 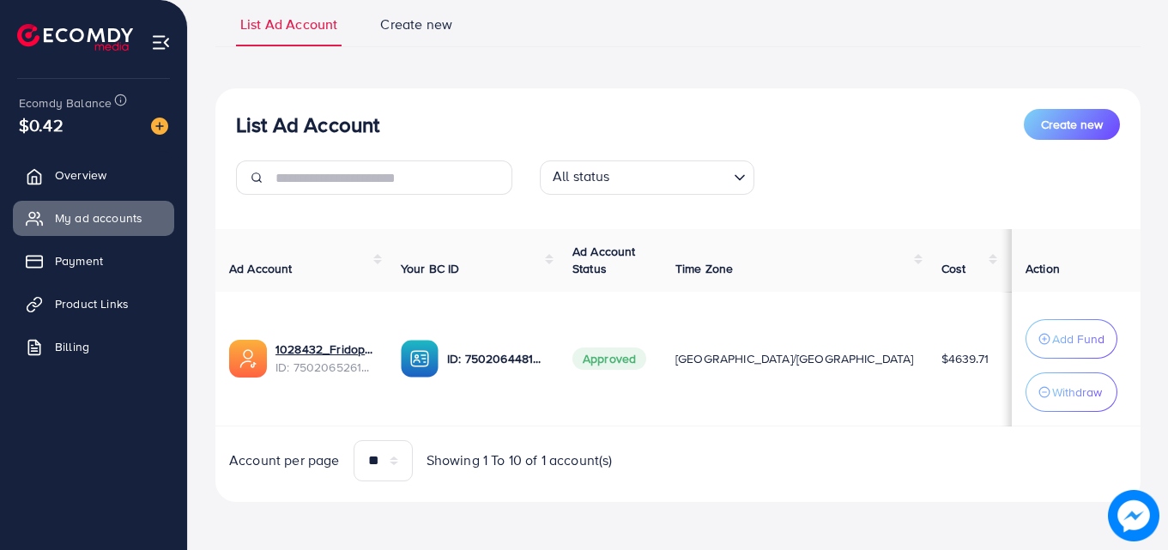 I want to click on span: $4639.71, so click(x=965, y=359).